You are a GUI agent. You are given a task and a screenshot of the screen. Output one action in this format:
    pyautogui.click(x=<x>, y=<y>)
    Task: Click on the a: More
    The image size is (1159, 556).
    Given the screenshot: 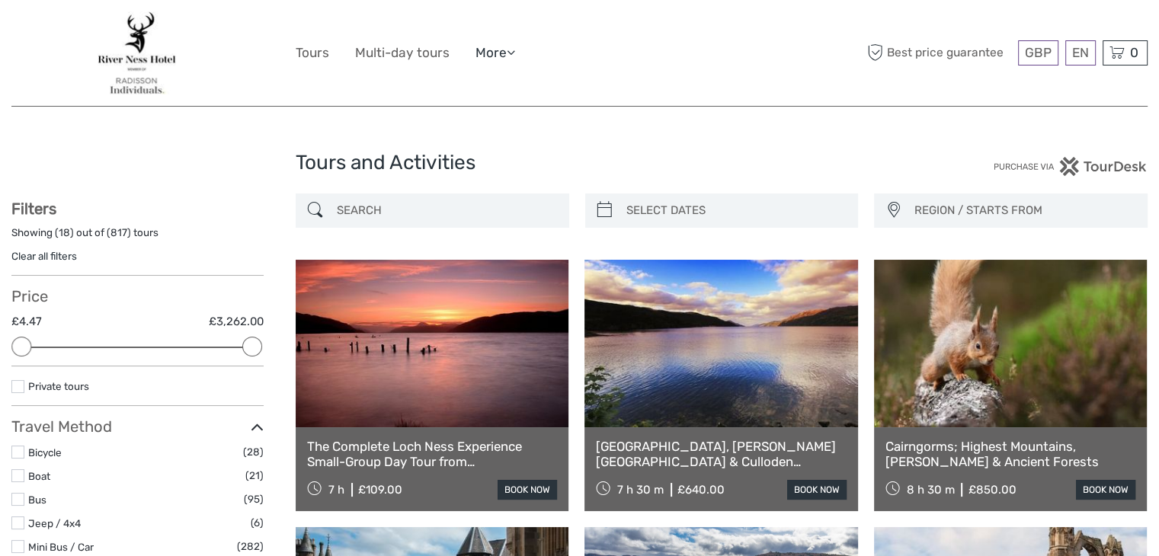 What is the action you would take?
    pyautogui.click(x=495, y=53)
    